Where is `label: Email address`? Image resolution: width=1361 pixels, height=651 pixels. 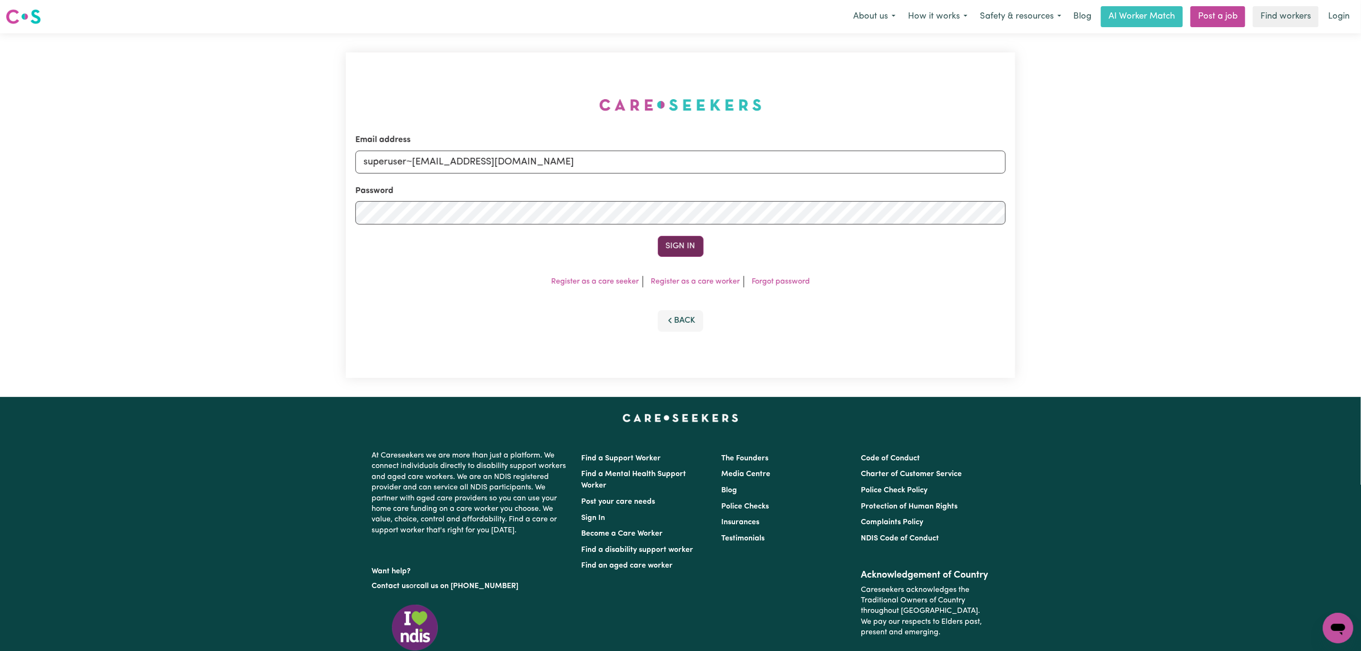 label: Email address is located at coordinates (383, 140).